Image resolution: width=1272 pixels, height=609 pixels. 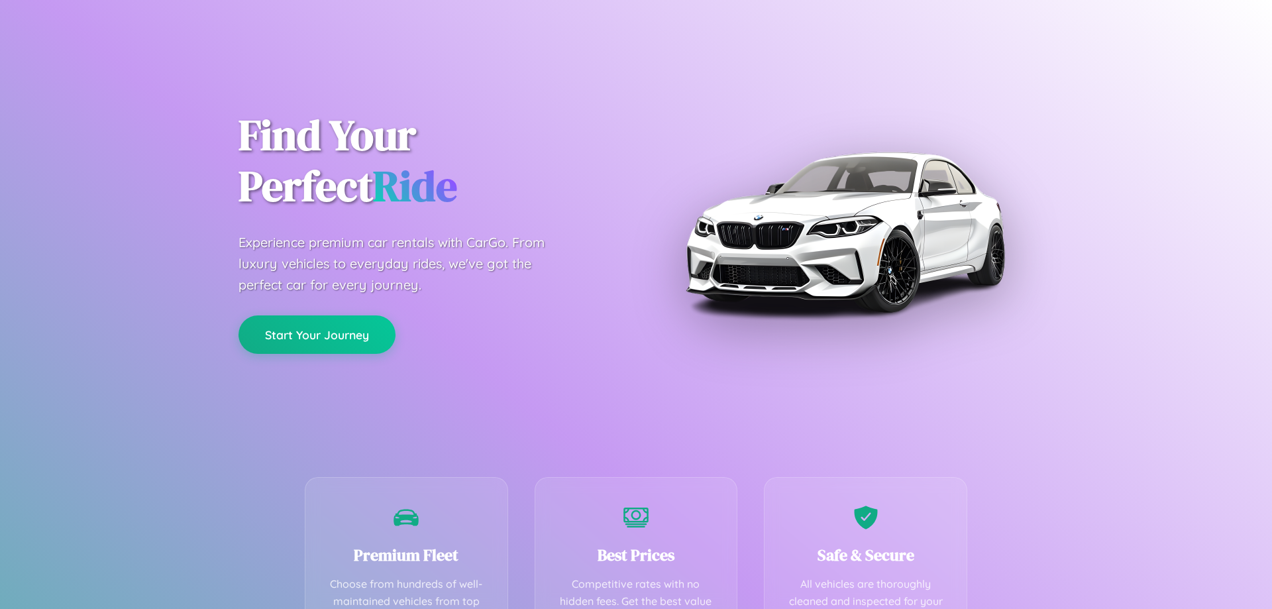 I want to click on span: Ride, so click(x=415, y=185).